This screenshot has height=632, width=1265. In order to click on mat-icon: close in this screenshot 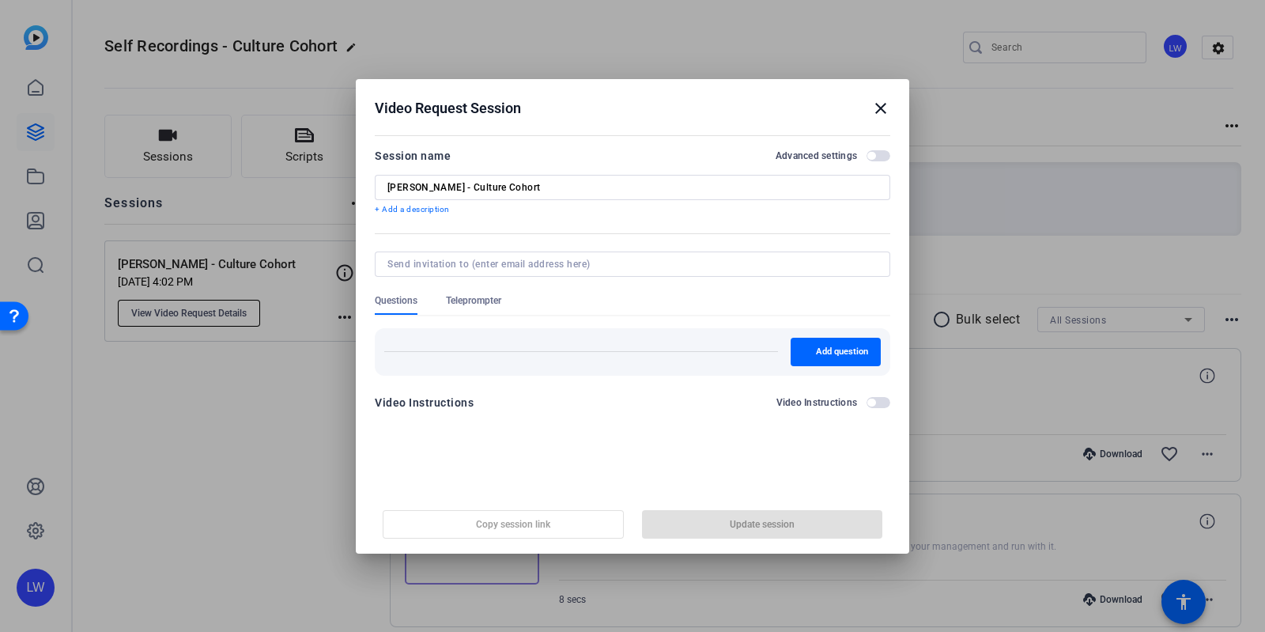, I will do `click(881, 108)`.